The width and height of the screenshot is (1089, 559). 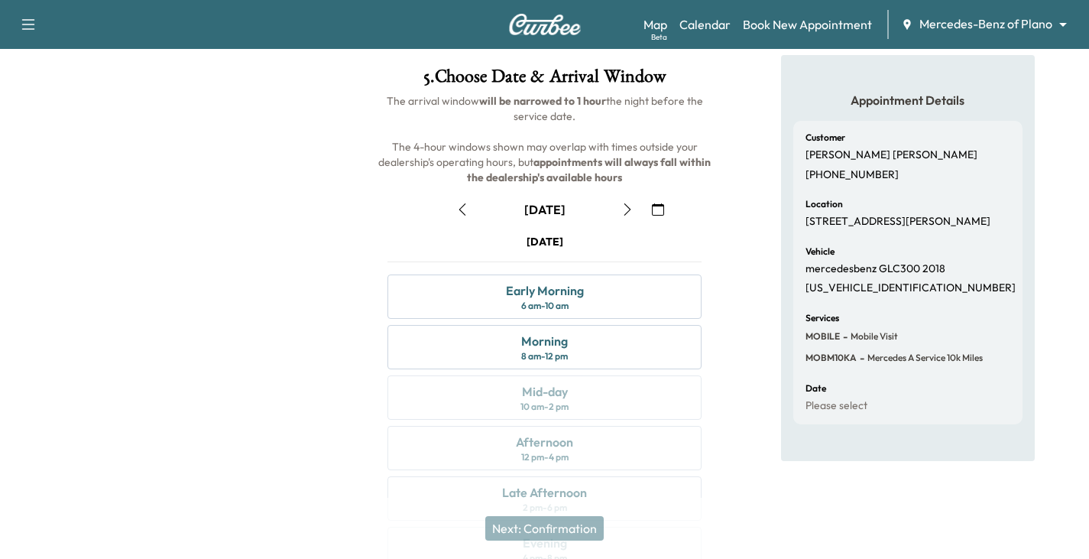 I want to click on div: Morning, so click(x=544, y=341).